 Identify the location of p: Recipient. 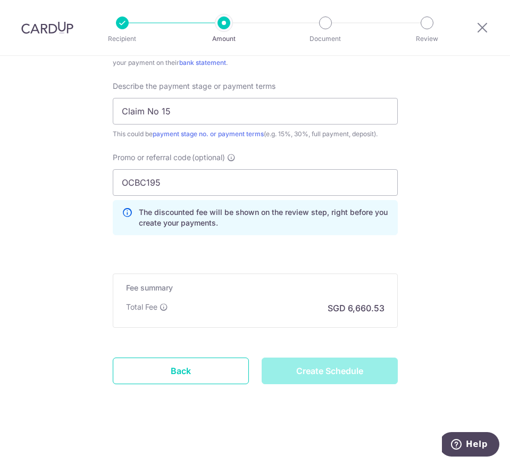
(122, 39).